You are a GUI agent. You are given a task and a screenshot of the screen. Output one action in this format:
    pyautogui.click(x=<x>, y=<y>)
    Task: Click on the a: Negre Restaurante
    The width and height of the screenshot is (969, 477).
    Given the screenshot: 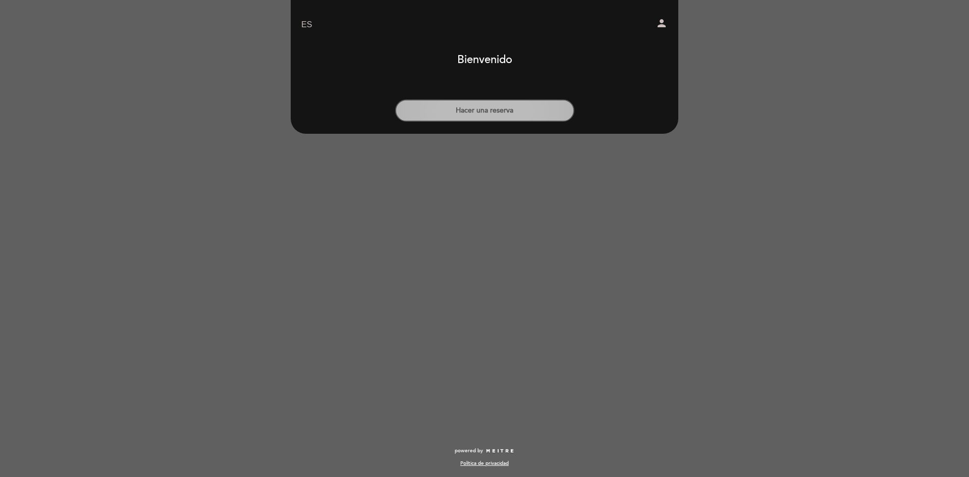 What is the action you would take?
    pyautogui.click(x=484, y=25)
    